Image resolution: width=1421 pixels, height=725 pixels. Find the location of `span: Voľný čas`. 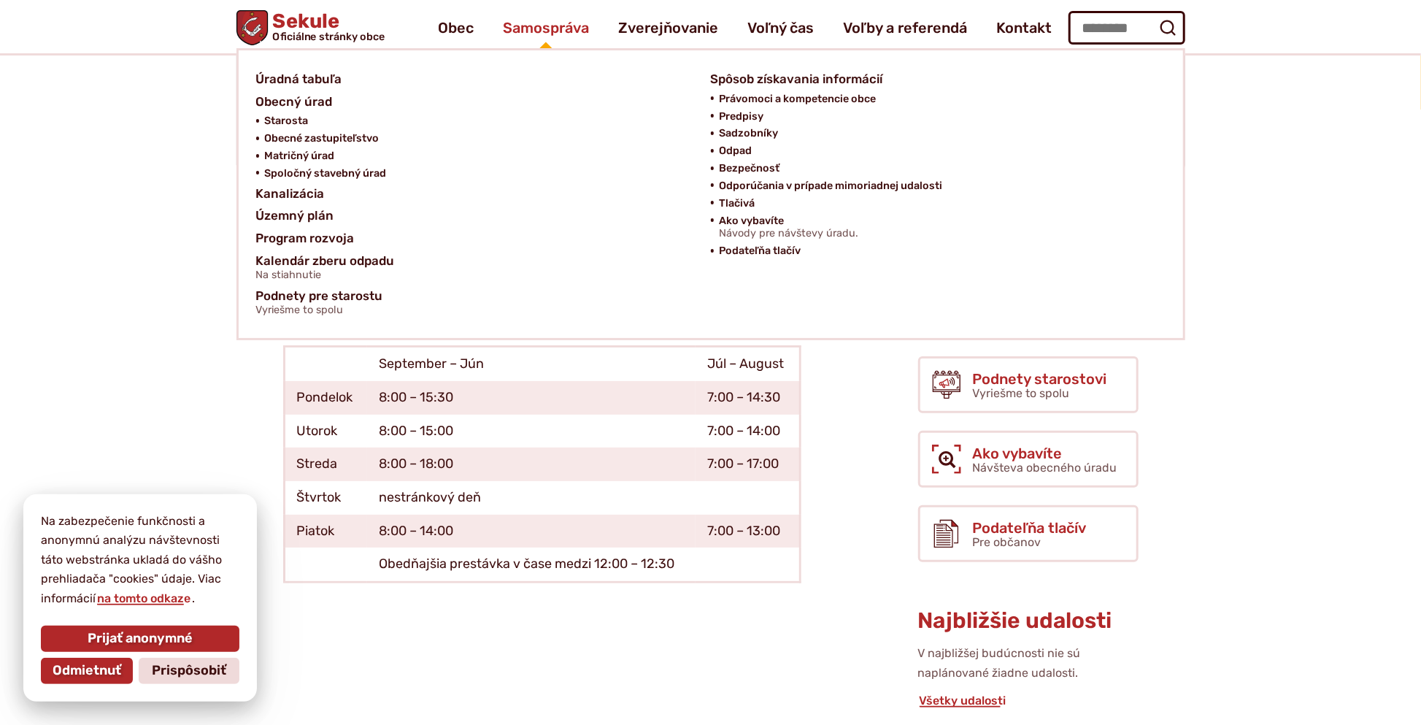

span: Voľný čas is located at coordinates (780, 28).